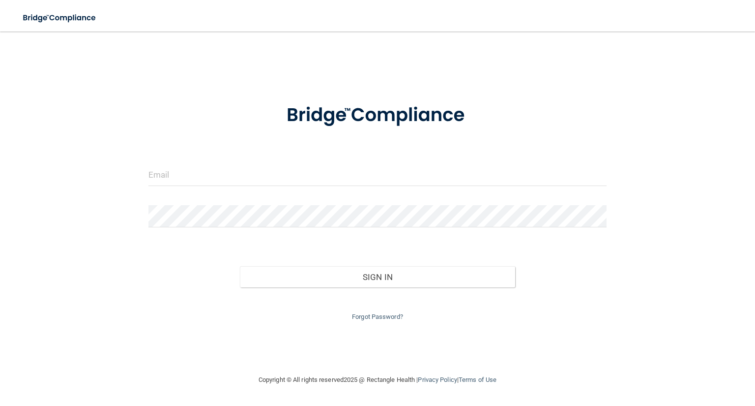 This screenshot has height=406, width=755. What do you see at coordinates (477, 379) in the screenshot?
I see `a: Terms of Use` at bounding box center [477, 379].